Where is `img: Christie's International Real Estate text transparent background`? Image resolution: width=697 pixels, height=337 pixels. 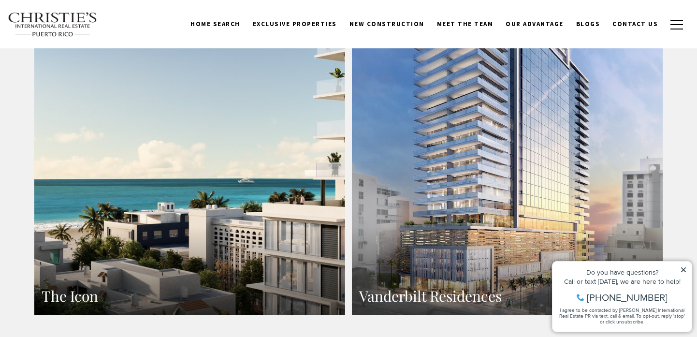 img: Christie's International Real Estate text transparent background is located at coordinates (53, 25).